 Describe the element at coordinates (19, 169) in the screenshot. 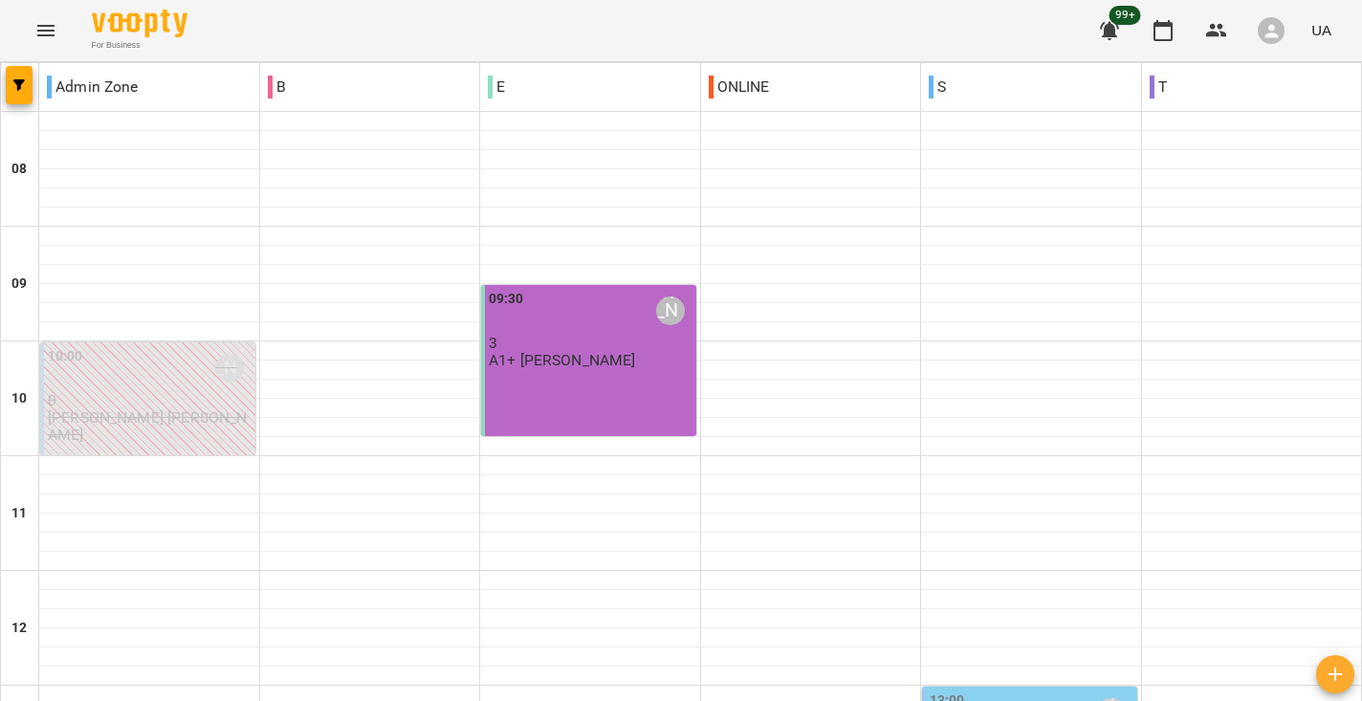

I see `h6: 08` at that location.